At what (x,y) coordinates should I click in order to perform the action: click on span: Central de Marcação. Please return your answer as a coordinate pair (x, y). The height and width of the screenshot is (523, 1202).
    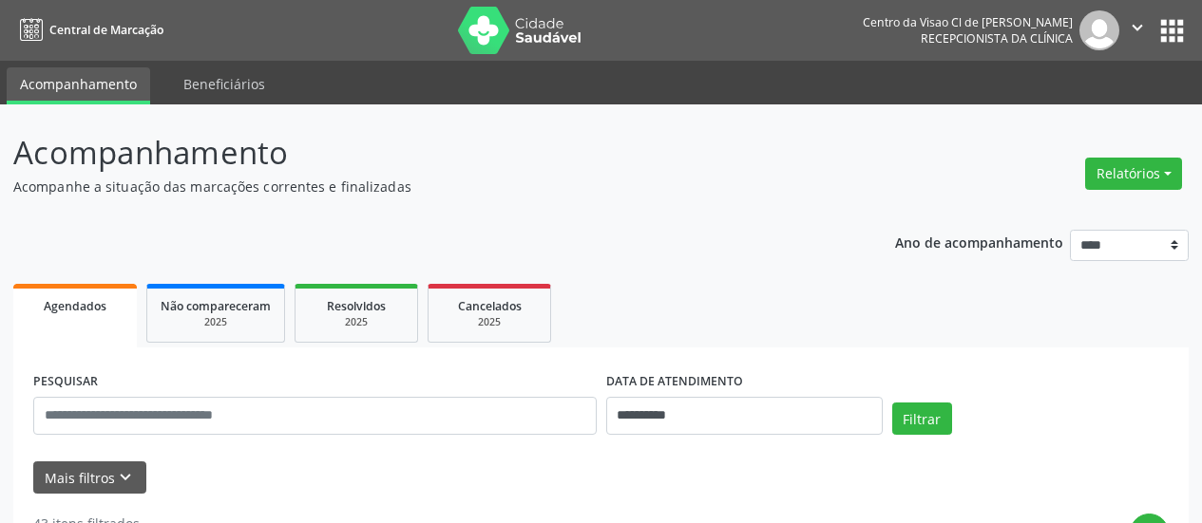
    Looking at the image, I should click on (106, 29).